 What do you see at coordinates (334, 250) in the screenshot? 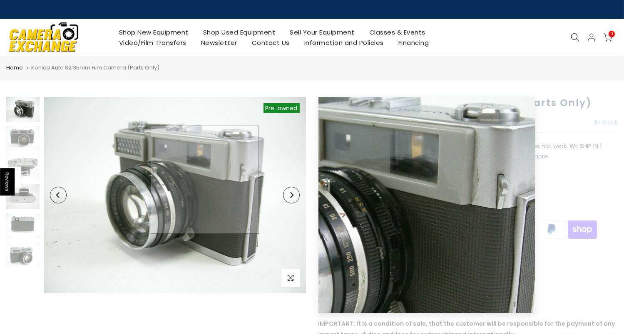
I see `img: visa` at bounding box center [334, 250].